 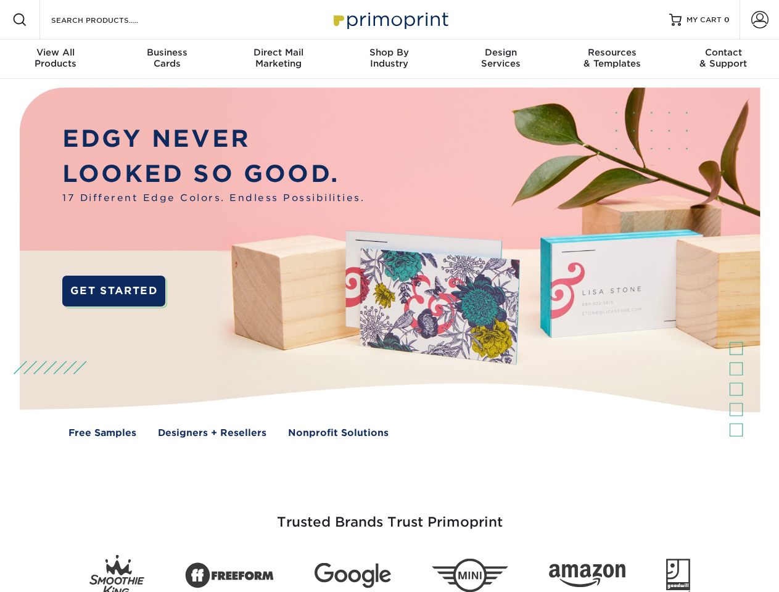 I want to click on a: DesignServices, so click(x=501, y=59).